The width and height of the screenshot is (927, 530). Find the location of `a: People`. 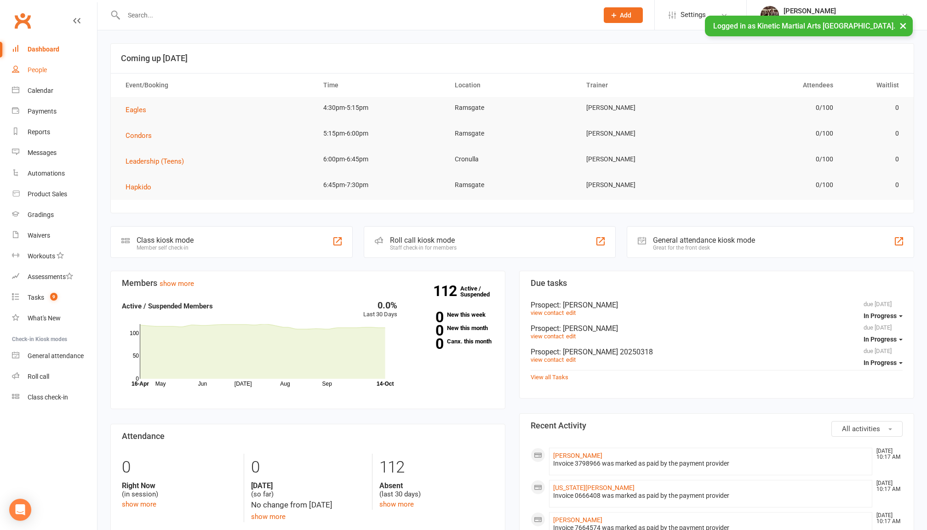

a: People is located at coordinates (54, 70).